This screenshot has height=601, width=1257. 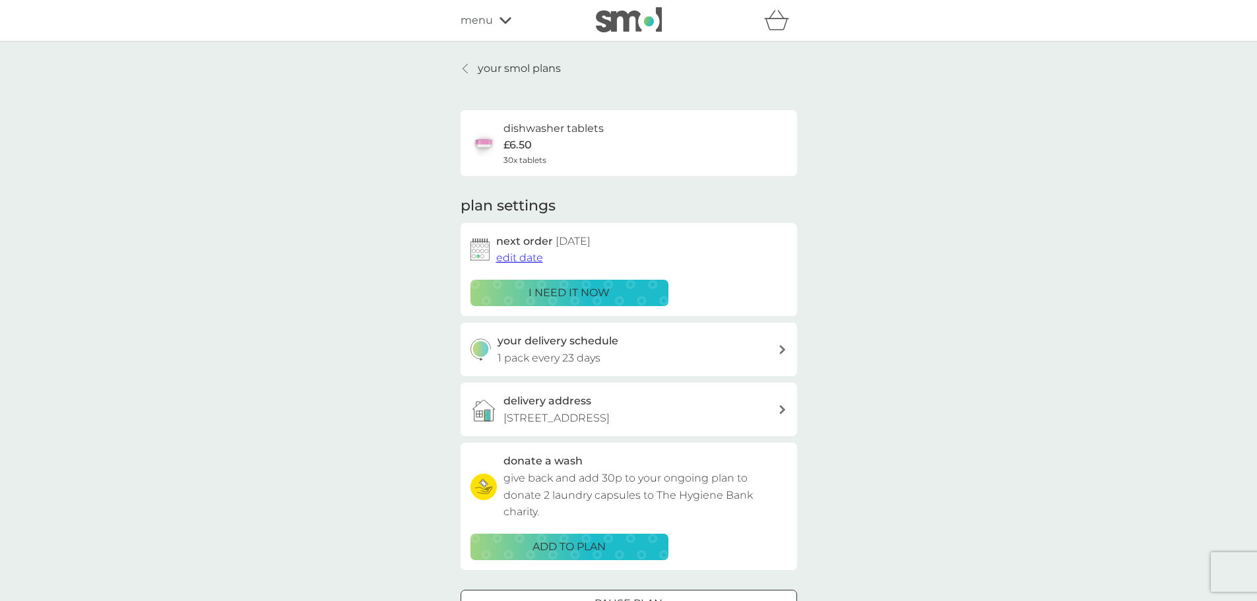 What do you see at coordinates (517, 145) in the screenshot?
I see `p: £6.50` at bounding box center [517, 145].